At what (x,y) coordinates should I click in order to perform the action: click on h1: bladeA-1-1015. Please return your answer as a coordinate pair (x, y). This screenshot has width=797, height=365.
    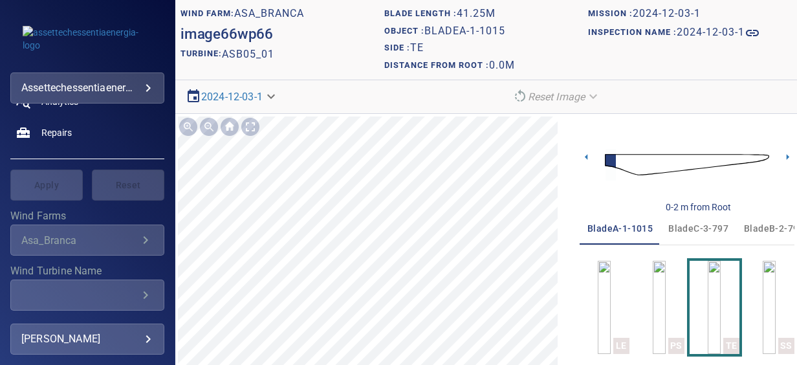
    Looking at the image, I should click on (464, 31).